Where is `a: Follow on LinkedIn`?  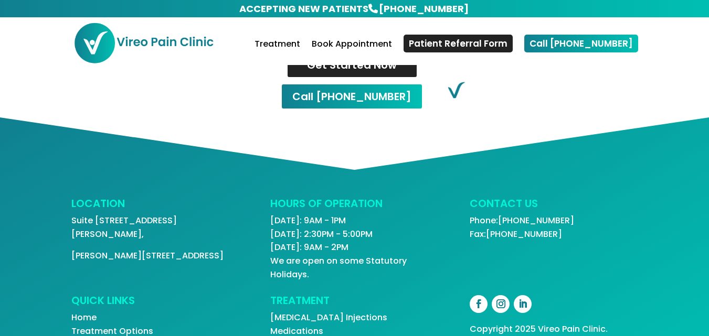 a: Follow on LinkedIn is located at coordinates (522, 304).